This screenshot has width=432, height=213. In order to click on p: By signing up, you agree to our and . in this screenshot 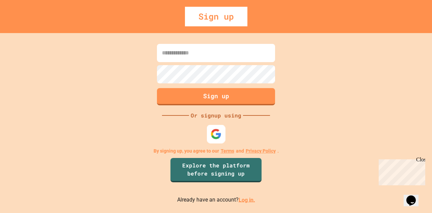, I will do `click(216, 151)`.